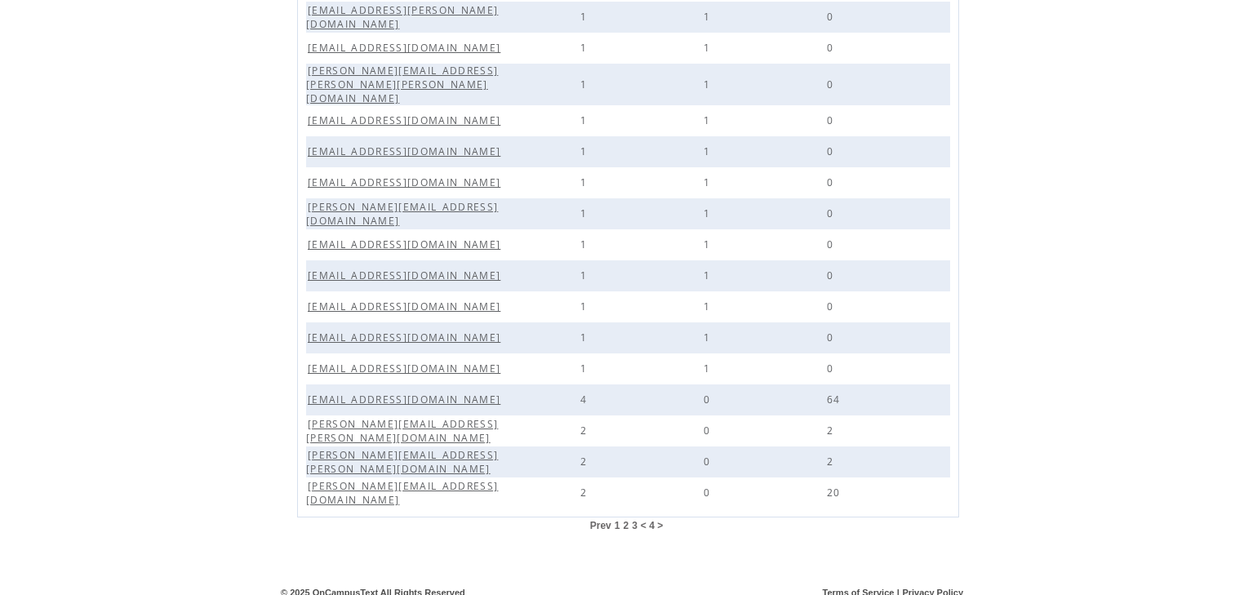 The image size is (1244, 595). I want to click on a: 2, so click(625, 526).